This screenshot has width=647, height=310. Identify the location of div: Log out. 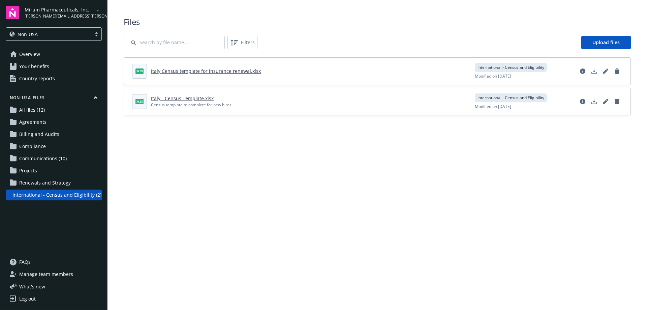
(27, 299).